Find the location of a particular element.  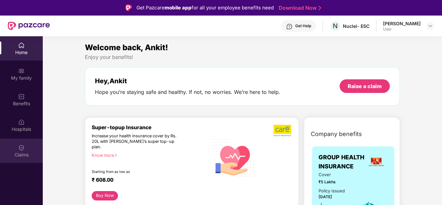

img: insurerLogo is located at coordinates (376, 162).